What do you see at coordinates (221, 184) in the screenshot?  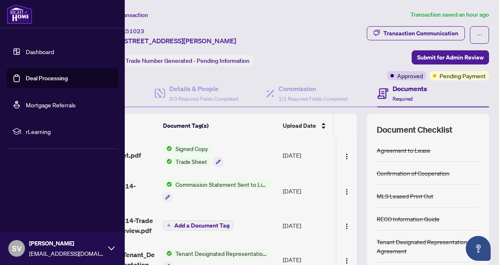 I see `span: Commission Statement Sent to Listing Brokerage` at bounding box center [221, 184].